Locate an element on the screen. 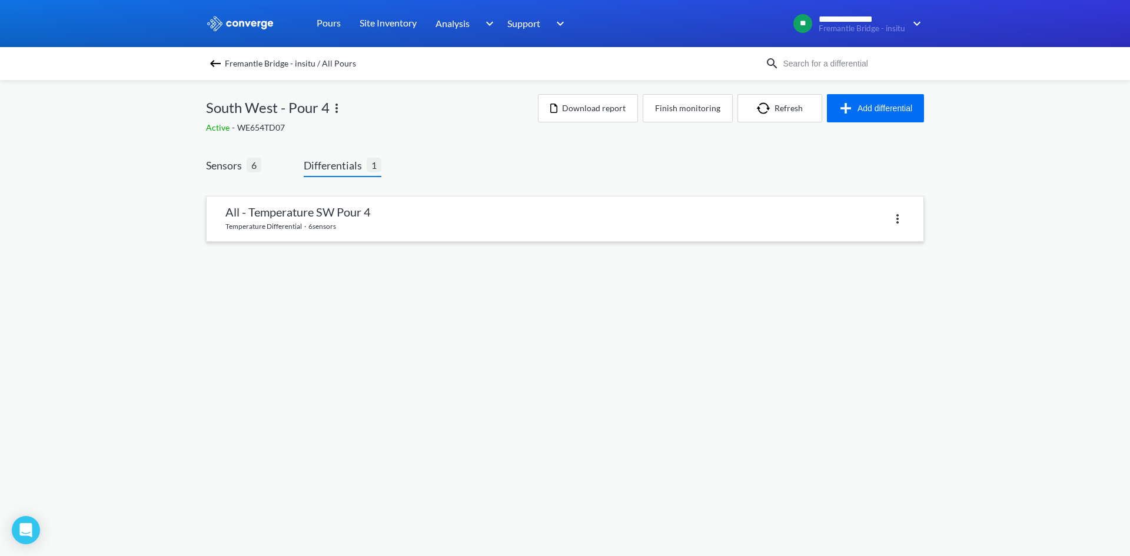  div: WE654TD07 is located at coordinates (372, 128).